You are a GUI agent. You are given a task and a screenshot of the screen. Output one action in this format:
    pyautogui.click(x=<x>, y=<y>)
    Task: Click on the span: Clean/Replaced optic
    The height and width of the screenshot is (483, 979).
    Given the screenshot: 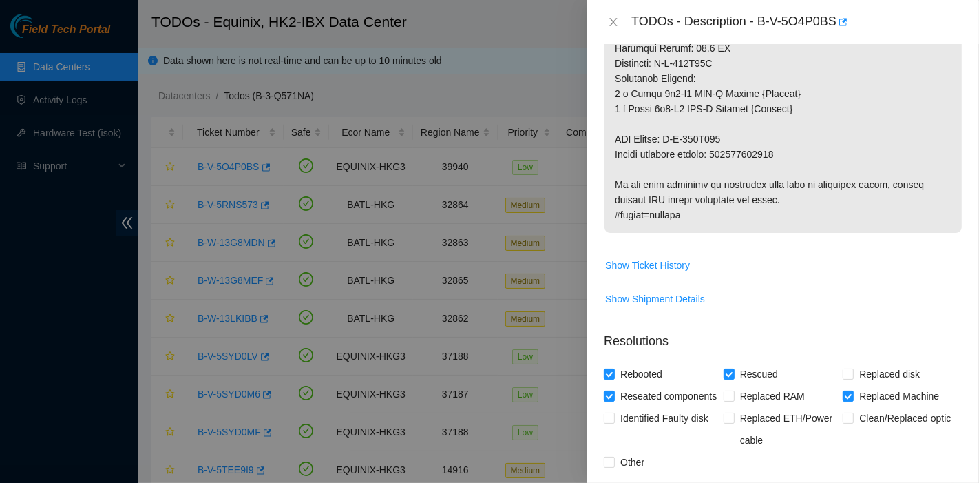 What is the action you would take?
    pyautogui.click(x=905, y=418)
    